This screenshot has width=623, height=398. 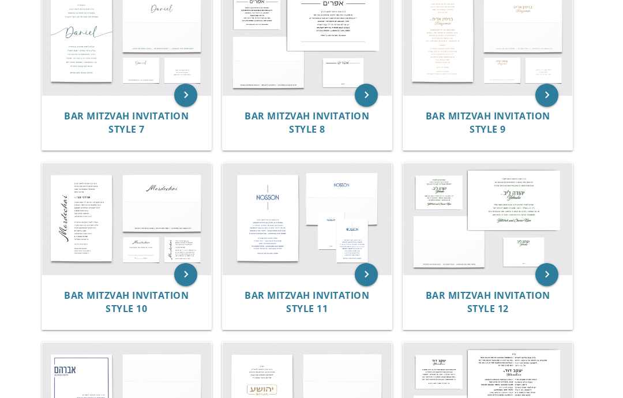 What do you see at coordinates (307, 302) in the screenshot?
I see `a: Bar Mitzvah Invitation Style 11` at bounding box center [307, 302].